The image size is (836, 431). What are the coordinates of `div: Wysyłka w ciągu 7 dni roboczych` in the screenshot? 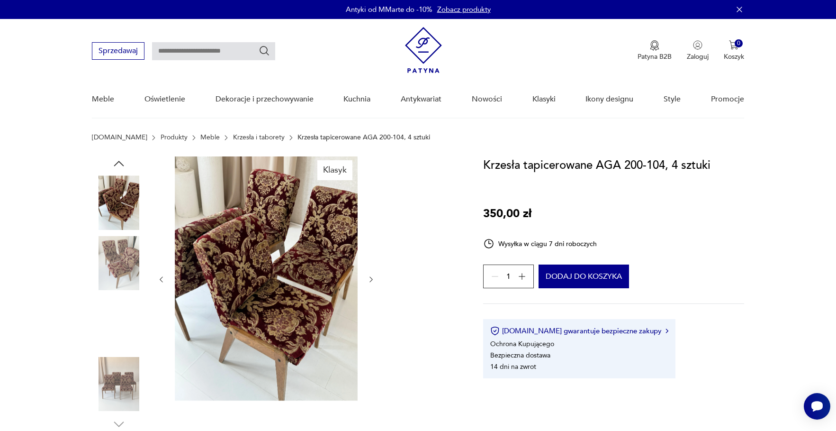 It's located at (540, 244).